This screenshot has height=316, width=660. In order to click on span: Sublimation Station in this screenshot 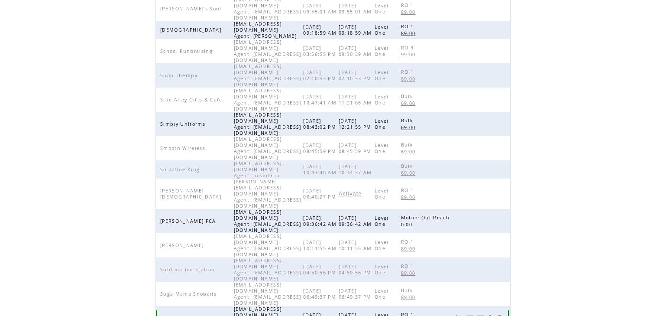, I will do `click(188, 269)`.